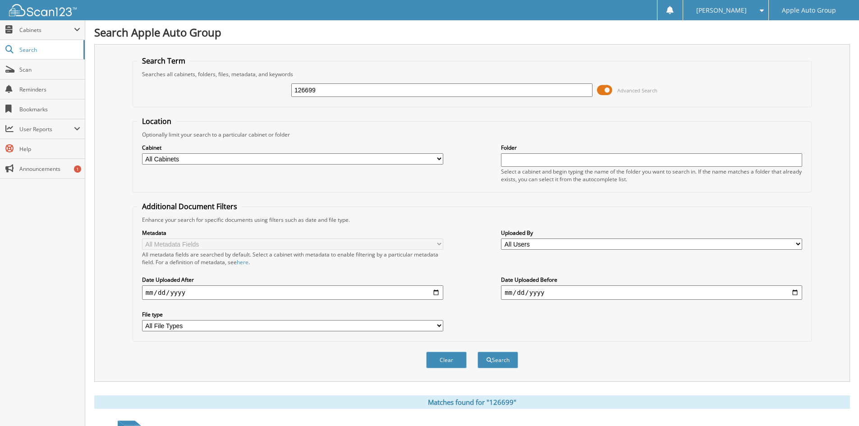  What do you see at coordinates (472, 32) in the screenshot?
I see `h1: Search Apple Auto Group` at bounding box center [472, 32].